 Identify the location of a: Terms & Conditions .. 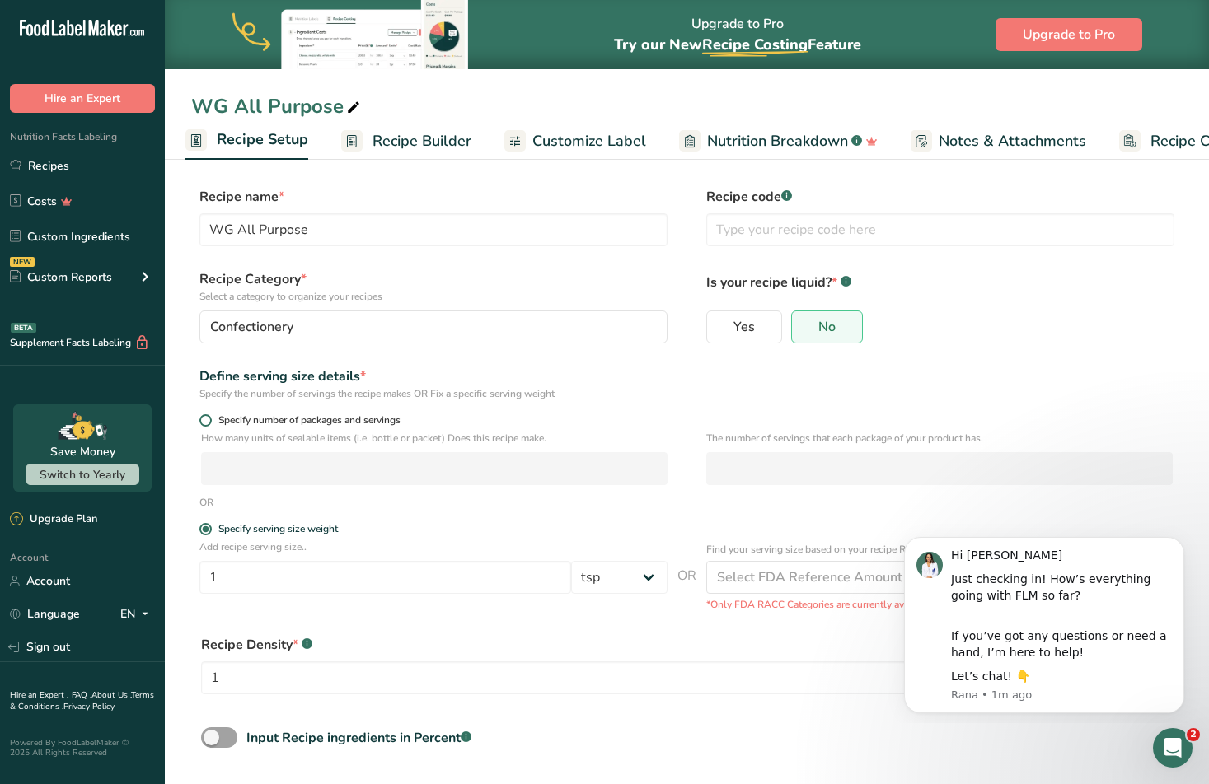
(82, 701).